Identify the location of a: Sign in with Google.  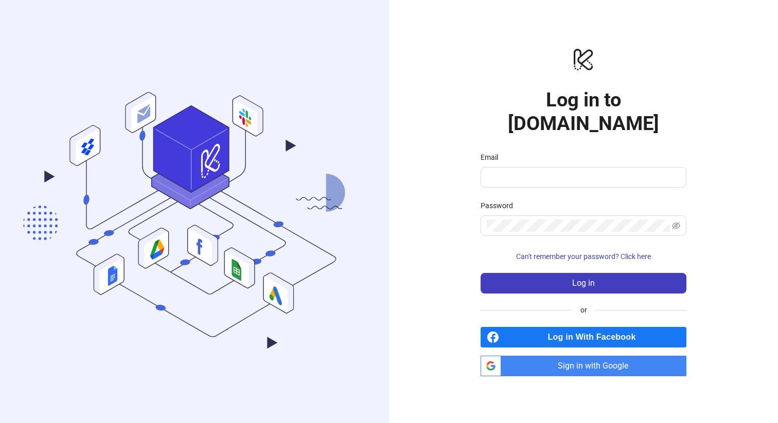
(583, 366).